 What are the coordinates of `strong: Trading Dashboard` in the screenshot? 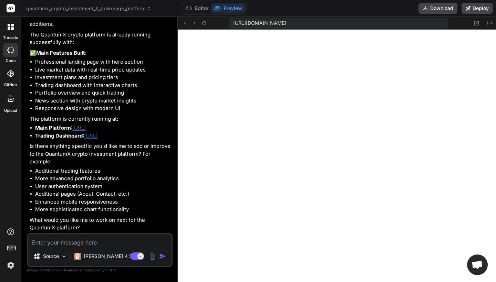 It's located at (59, 136).